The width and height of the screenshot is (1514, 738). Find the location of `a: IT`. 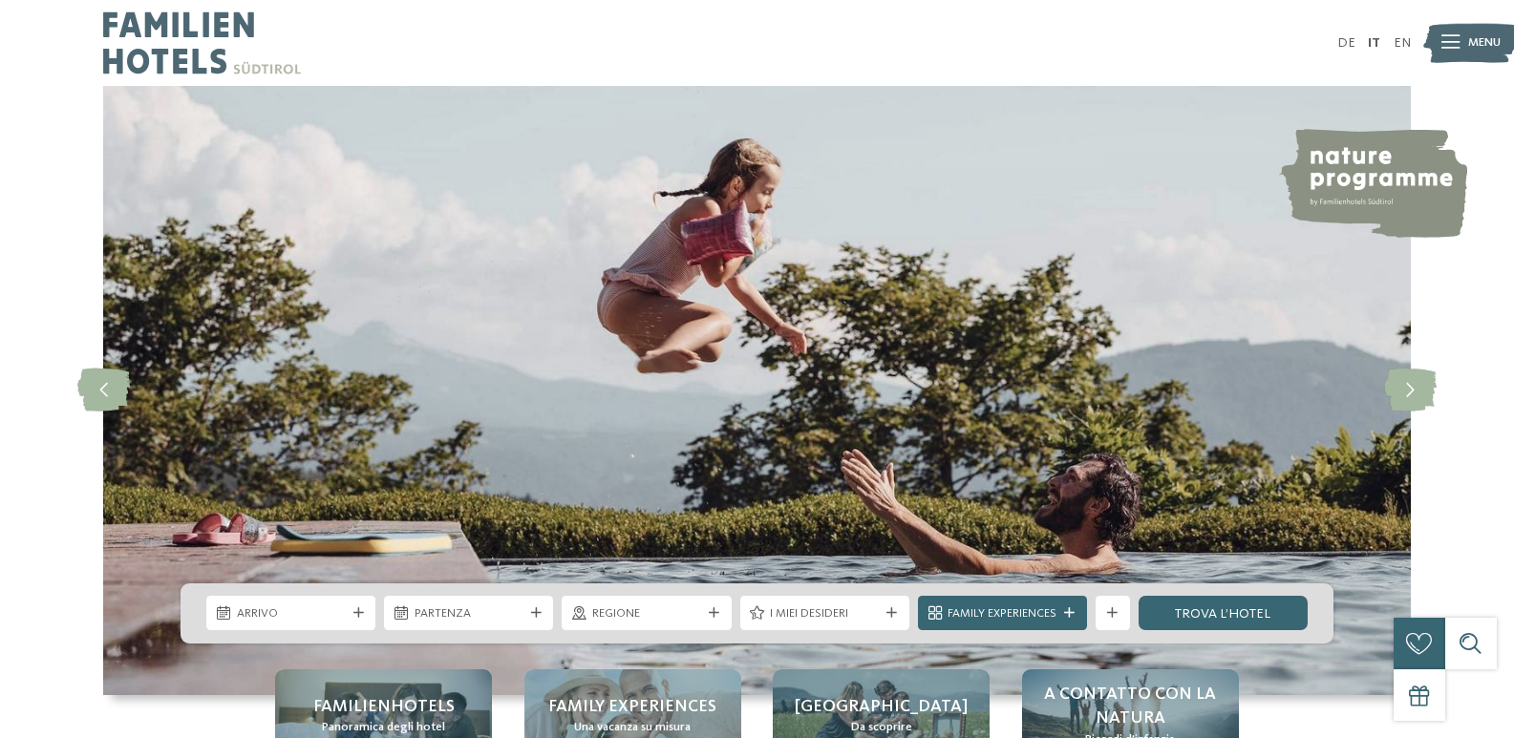

a: IT is located at coordinates (1374, 43).